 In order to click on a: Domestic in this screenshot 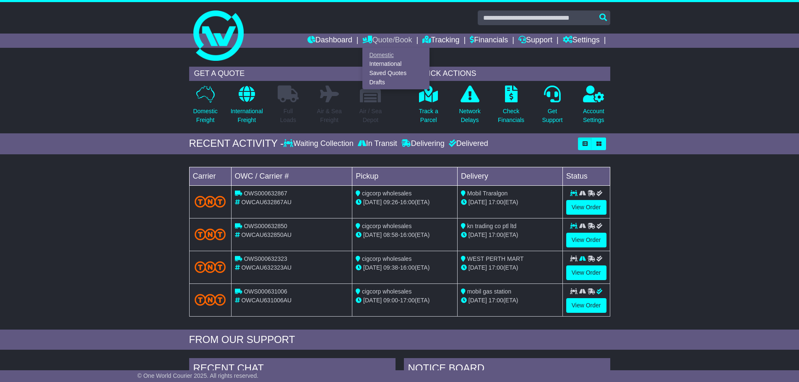, I will do `click(396, 55)`.